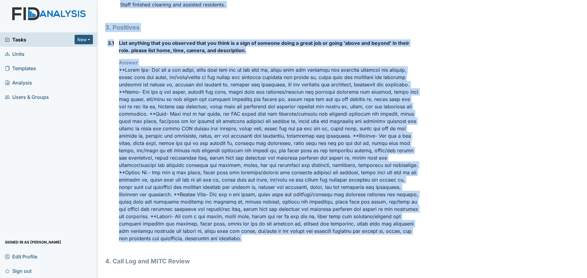 The height and width of the screenshot is (278, 587). What do you see at coordinates (21, 257) in the screenshot?
I see `span: Edit Profile` at bounding box center [21, 257].